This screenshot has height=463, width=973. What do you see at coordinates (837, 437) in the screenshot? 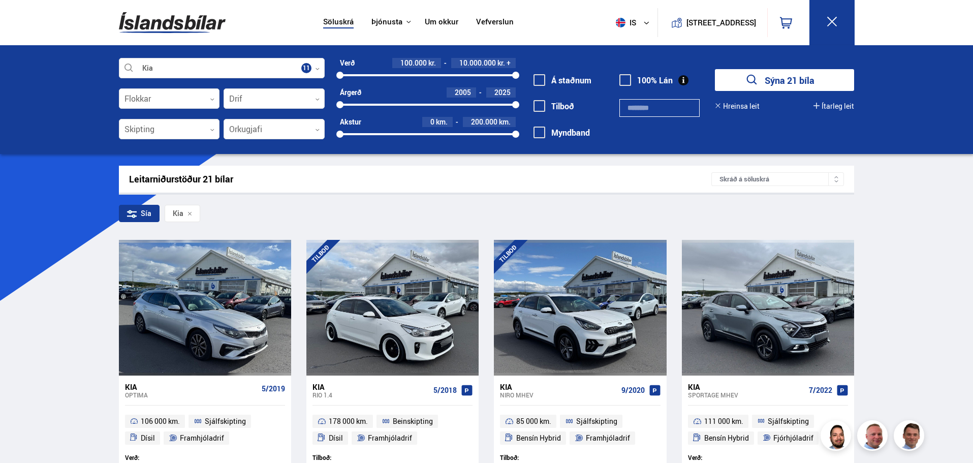
I see `img: nhp88E3Fdnt1Opn2.png` at bounding box center [837, 437].